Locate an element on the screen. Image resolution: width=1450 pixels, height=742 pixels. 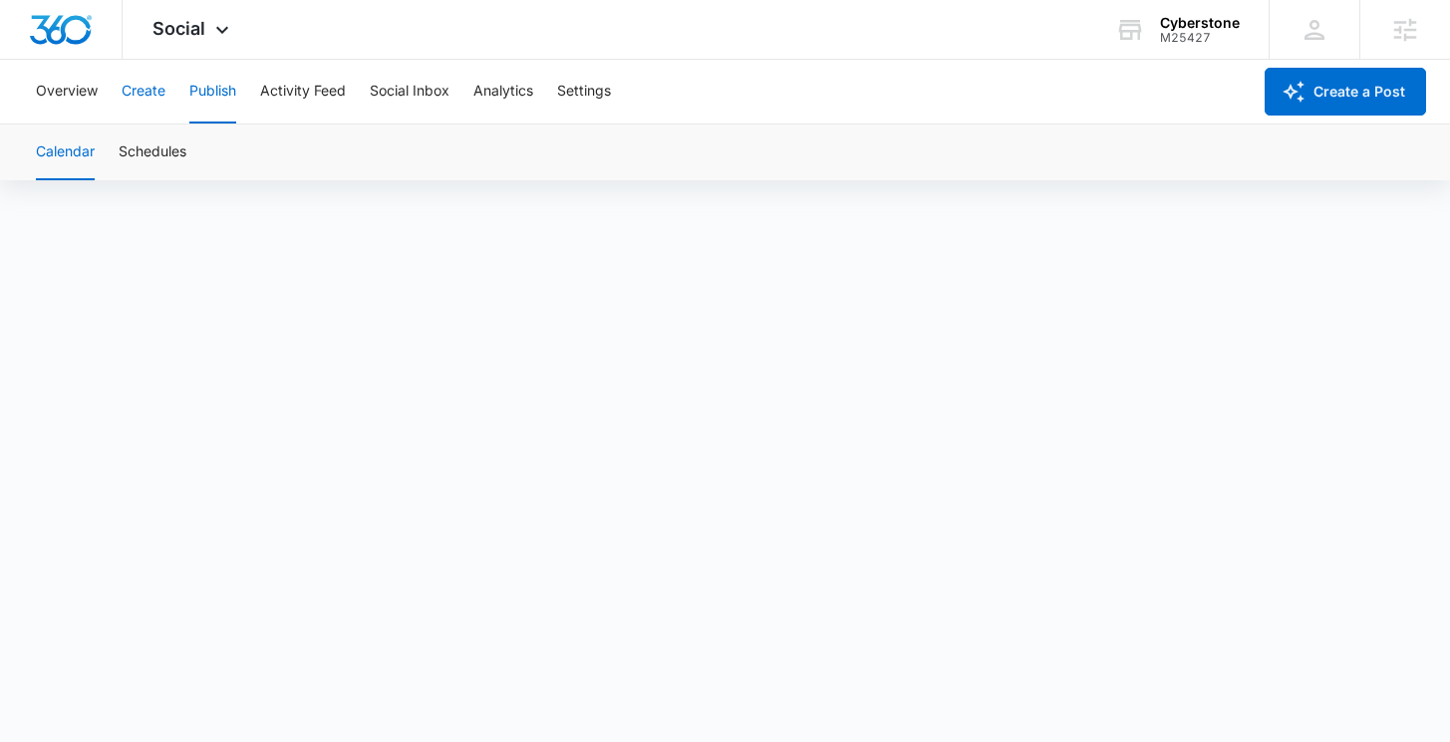
button: Publish is located at coordinates (212, 92).